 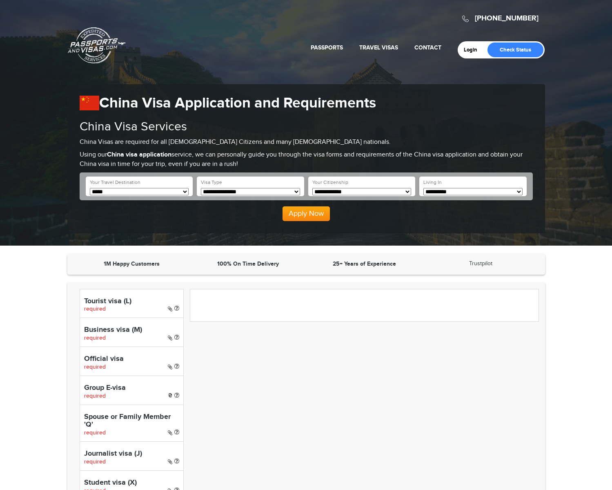 I want to click on h1: China Visa Application and Requirements, so click(x=306, y=103).